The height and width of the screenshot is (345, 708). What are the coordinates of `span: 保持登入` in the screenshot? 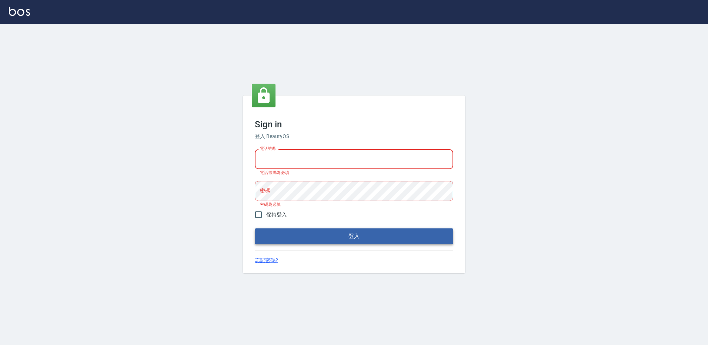 It's located at (277, 215).